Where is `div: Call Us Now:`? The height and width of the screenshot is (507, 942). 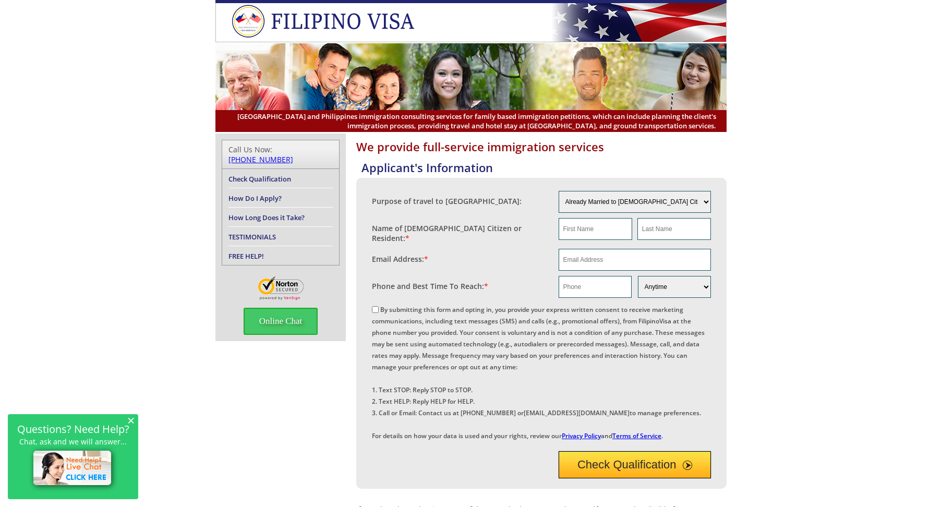
div: Call Us Now: is located at coordinates (280, 154).